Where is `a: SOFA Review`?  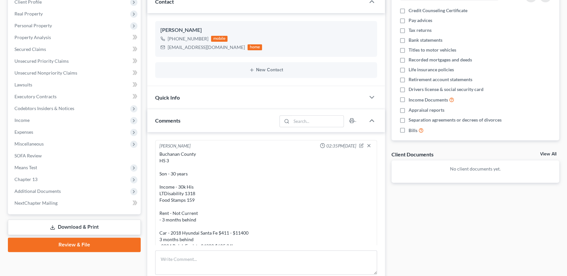
a: SOFA Review is located at coordinates (75, 156).